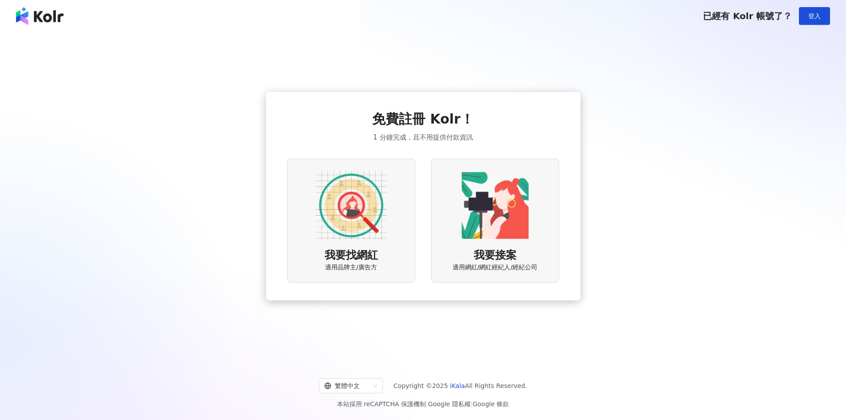 The image size is (846, 420). What do you see at coordinates (491, 404) in the screenshot?
I see `a: Google 條款` at bounding box center [491, 404].